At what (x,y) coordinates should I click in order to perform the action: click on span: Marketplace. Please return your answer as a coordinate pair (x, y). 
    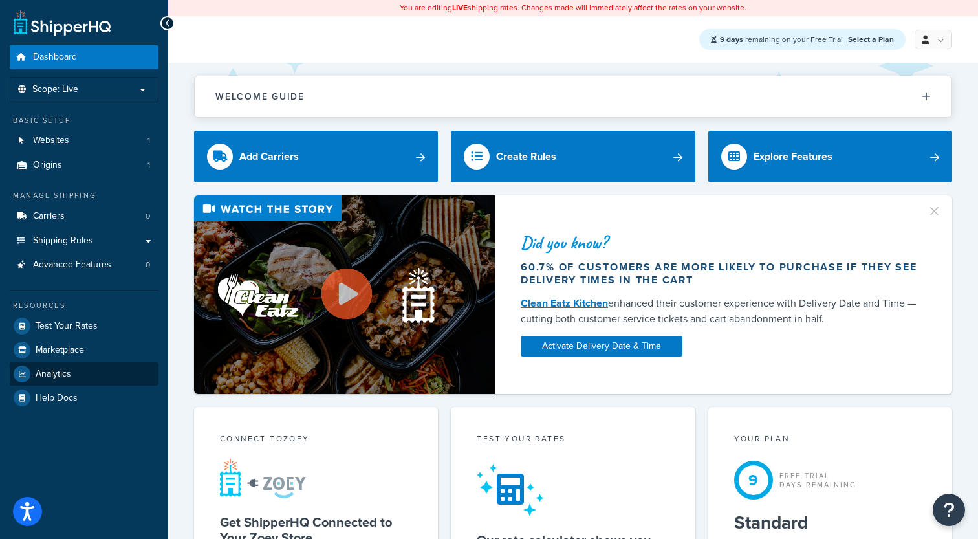
    Looking at the image, I should click on (60, 350).